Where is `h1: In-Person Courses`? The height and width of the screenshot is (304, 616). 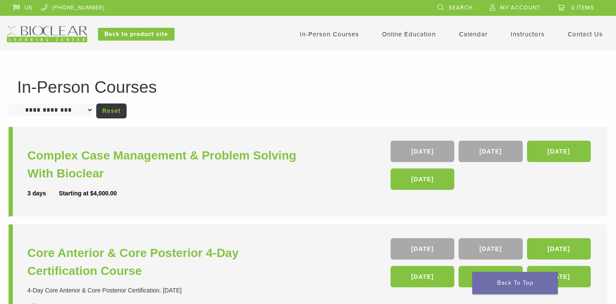
h1: In-Person Courses is located at coordinates (308, 87).